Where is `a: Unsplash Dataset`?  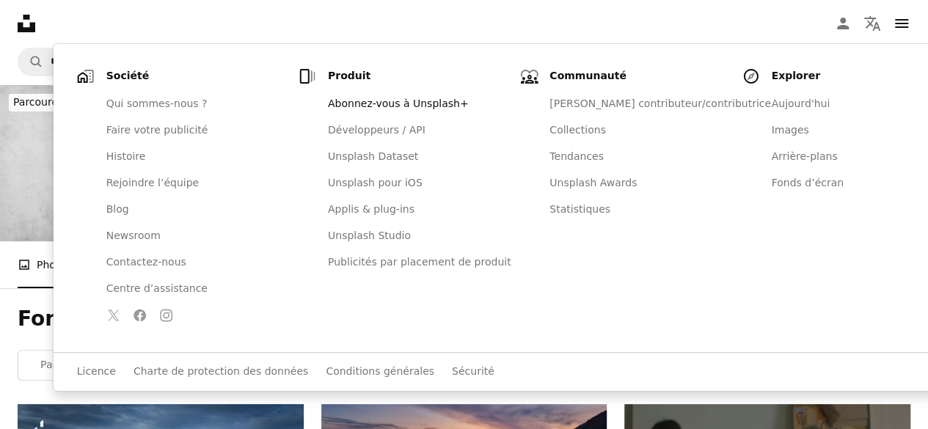 a: Unsplash Dataset is located at coordinates (417, 157).